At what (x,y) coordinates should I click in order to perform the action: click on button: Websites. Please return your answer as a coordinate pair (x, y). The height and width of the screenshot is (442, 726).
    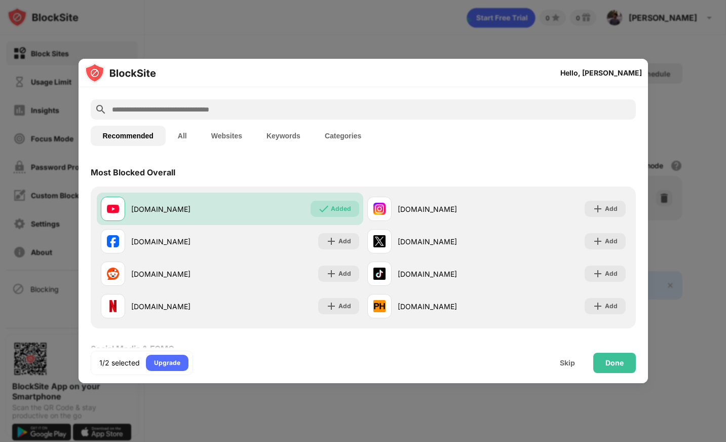
    Looking at the image, I should click on (226, 136).